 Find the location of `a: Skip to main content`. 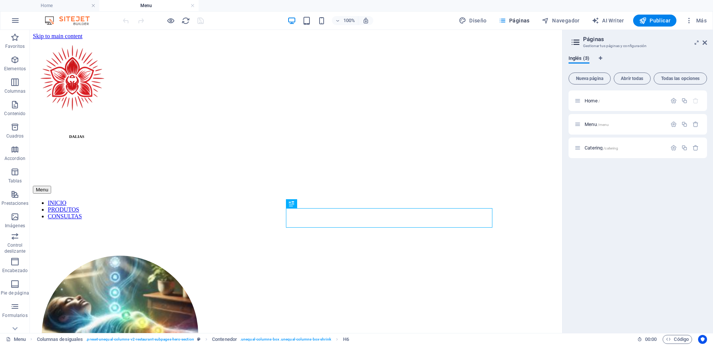

a: Skip to main content is located at coordinates (28, 6).